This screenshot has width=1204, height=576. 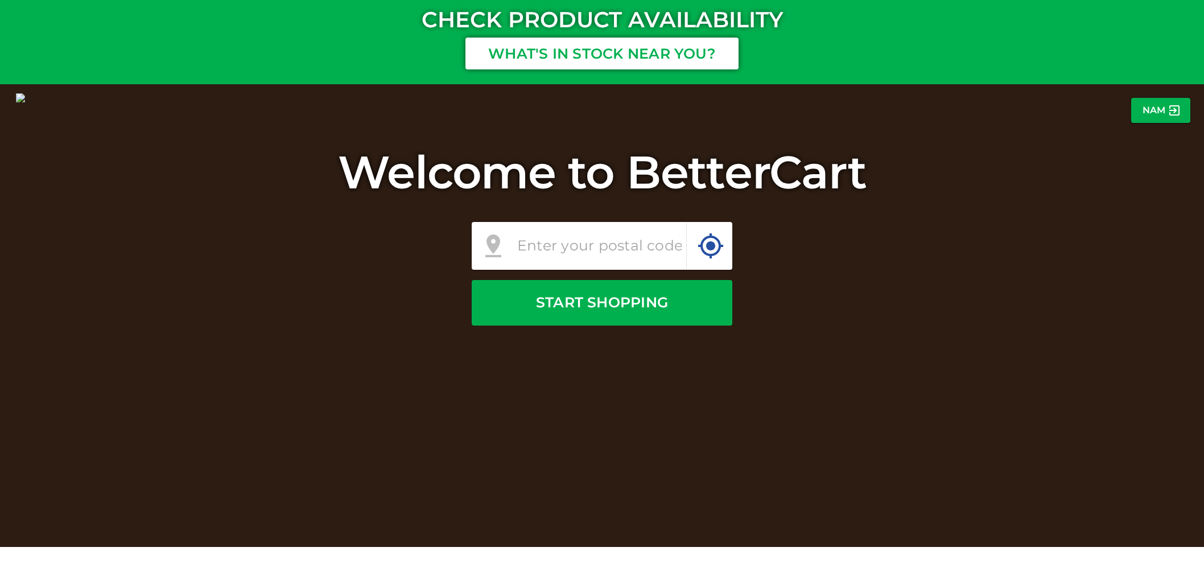 I want to click on button: What's in stock near you?, so click(x=602, y=54).